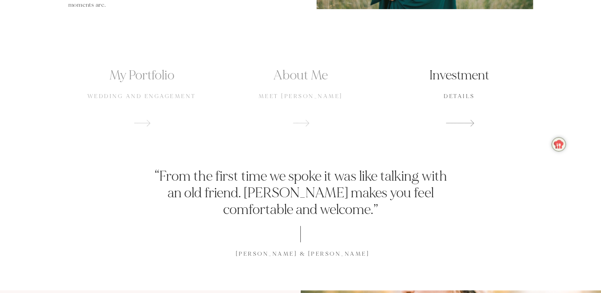  I want to click on a: Investment details, so click(460, 97).